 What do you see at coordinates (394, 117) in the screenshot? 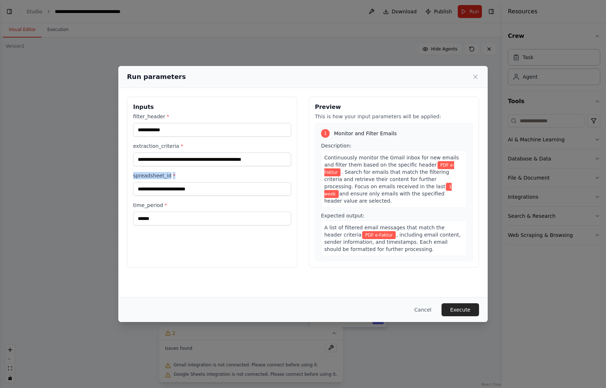
I see `p: This is how your input parameters will be applied:` at bounding box center [394, 117].